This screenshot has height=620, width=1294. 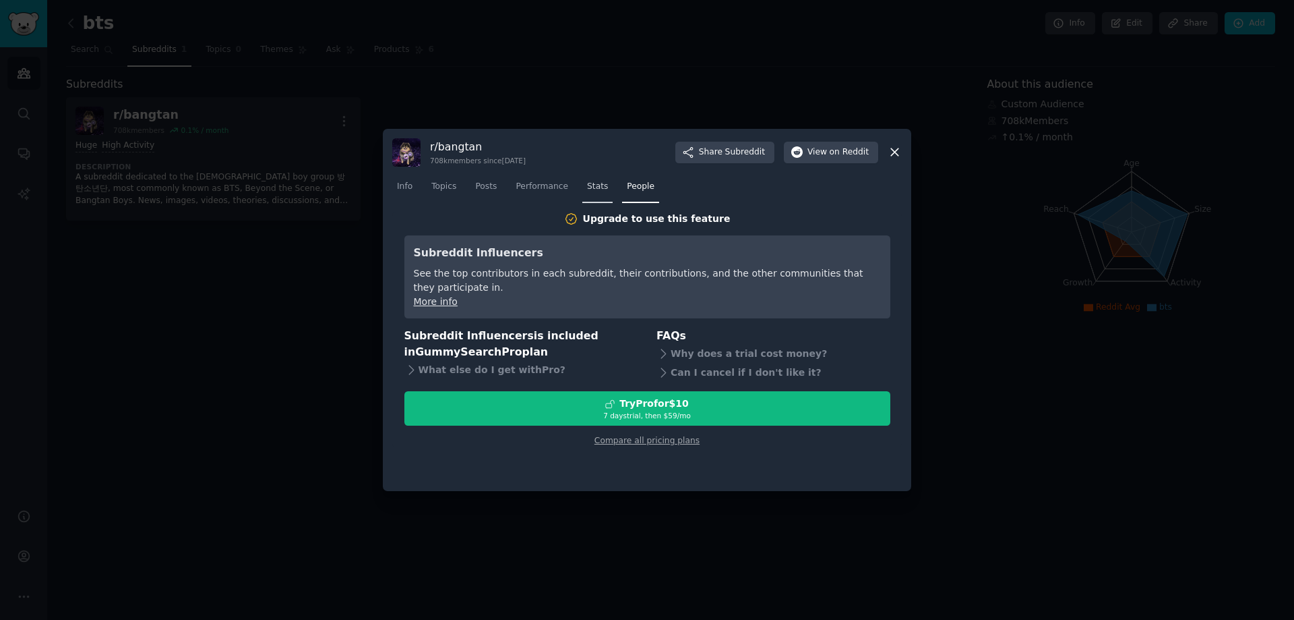 I want to click on a: More info, so click(x=436, y=301).